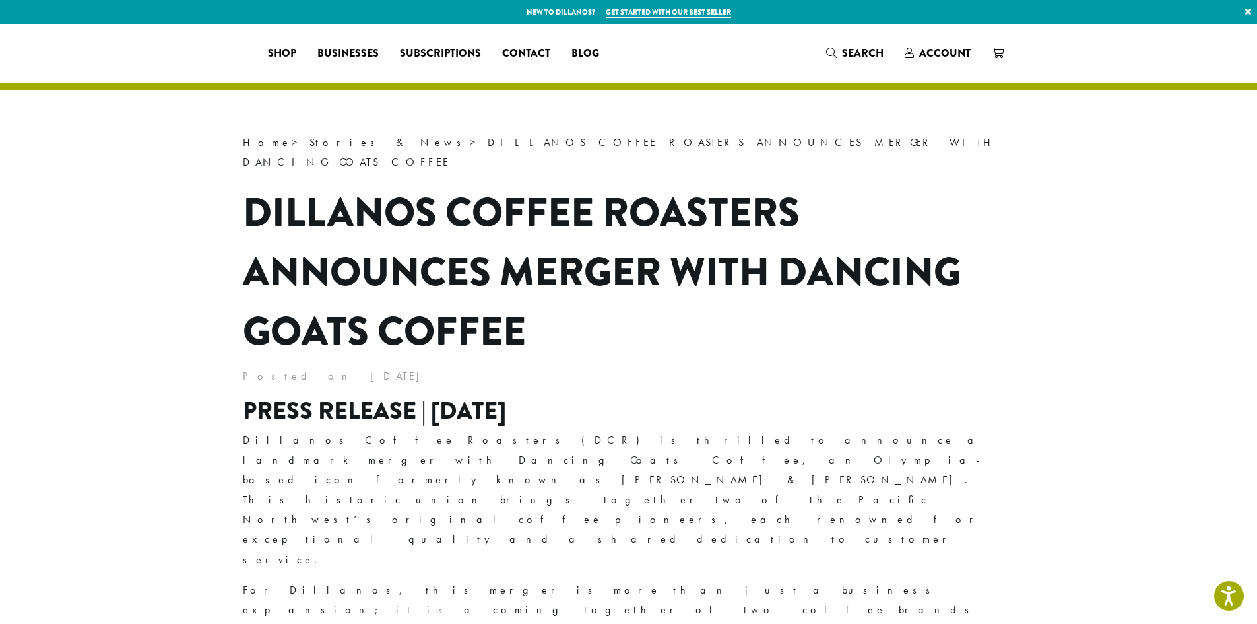 Image resolution: width=1257 pixels, height=624 pixels. What do you see at coordinates (526, 53) in the screenshot?
I see `span: Contact` at bounding box center [526, 53].